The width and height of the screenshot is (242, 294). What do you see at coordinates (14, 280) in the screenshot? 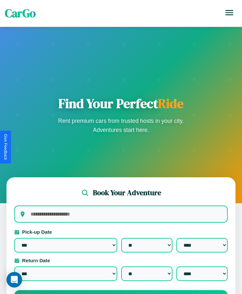
I see `div: Open Intercom Messenger` at bounding box center [14, 280].